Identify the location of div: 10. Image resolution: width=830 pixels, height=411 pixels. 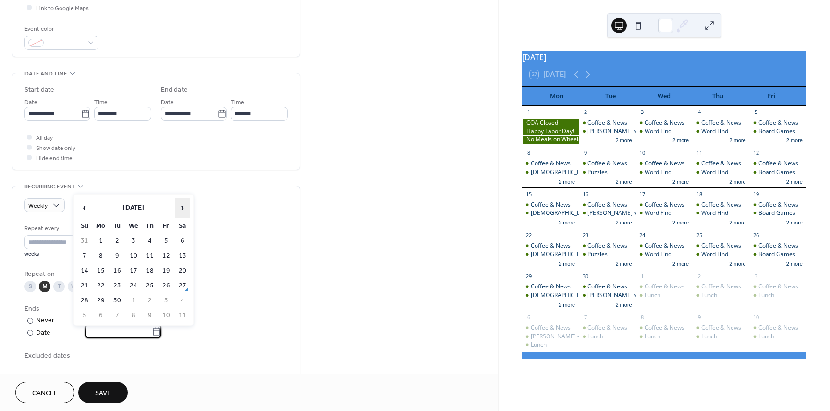
(756, 316).